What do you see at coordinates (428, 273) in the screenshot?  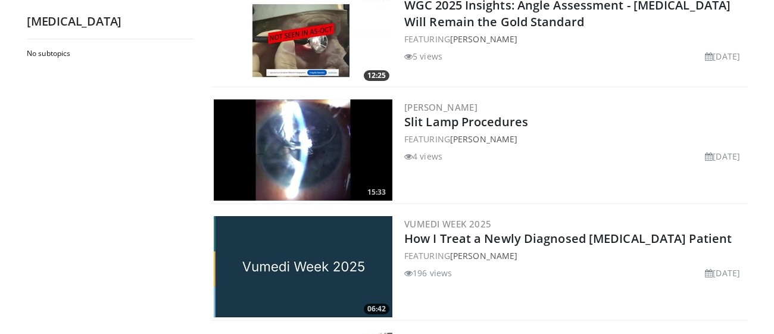 I see `li: 196 views` at bounding box center [428, 273].